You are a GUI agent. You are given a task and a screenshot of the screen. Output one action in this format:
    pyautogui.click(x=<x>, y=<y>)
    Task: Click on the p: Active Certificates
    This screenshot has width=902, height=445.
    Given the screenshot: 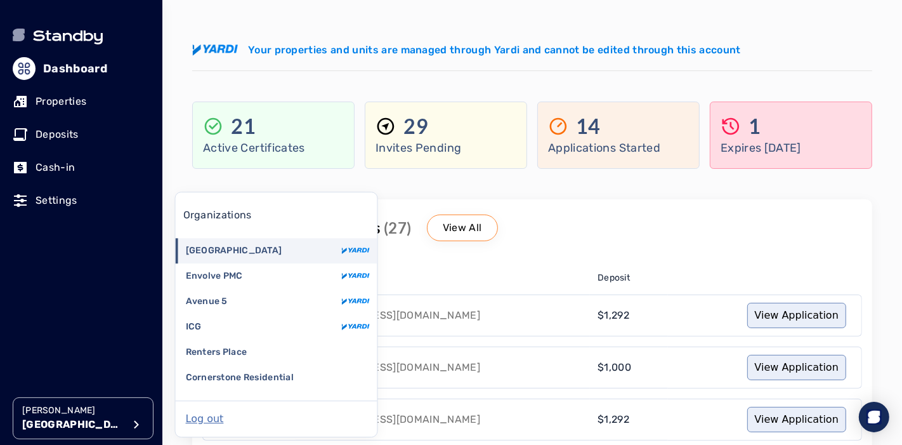 What is the action you would take?
    pyautogui.click(x=273, y=148)
    